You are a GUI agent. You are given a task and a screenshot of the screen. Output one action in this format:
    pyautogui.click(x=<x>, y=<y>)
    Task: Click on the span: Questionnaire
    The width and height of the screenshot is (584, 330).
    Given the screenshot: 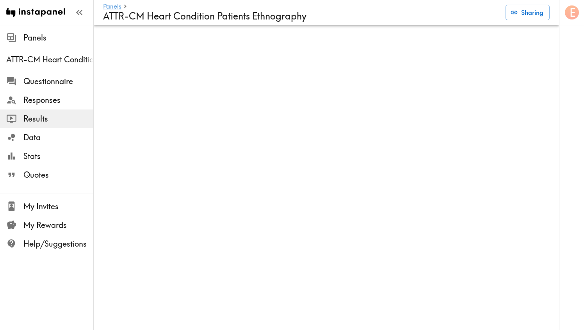 What is the action you would take?
    pyautogui.click(x=58, y=82)
    